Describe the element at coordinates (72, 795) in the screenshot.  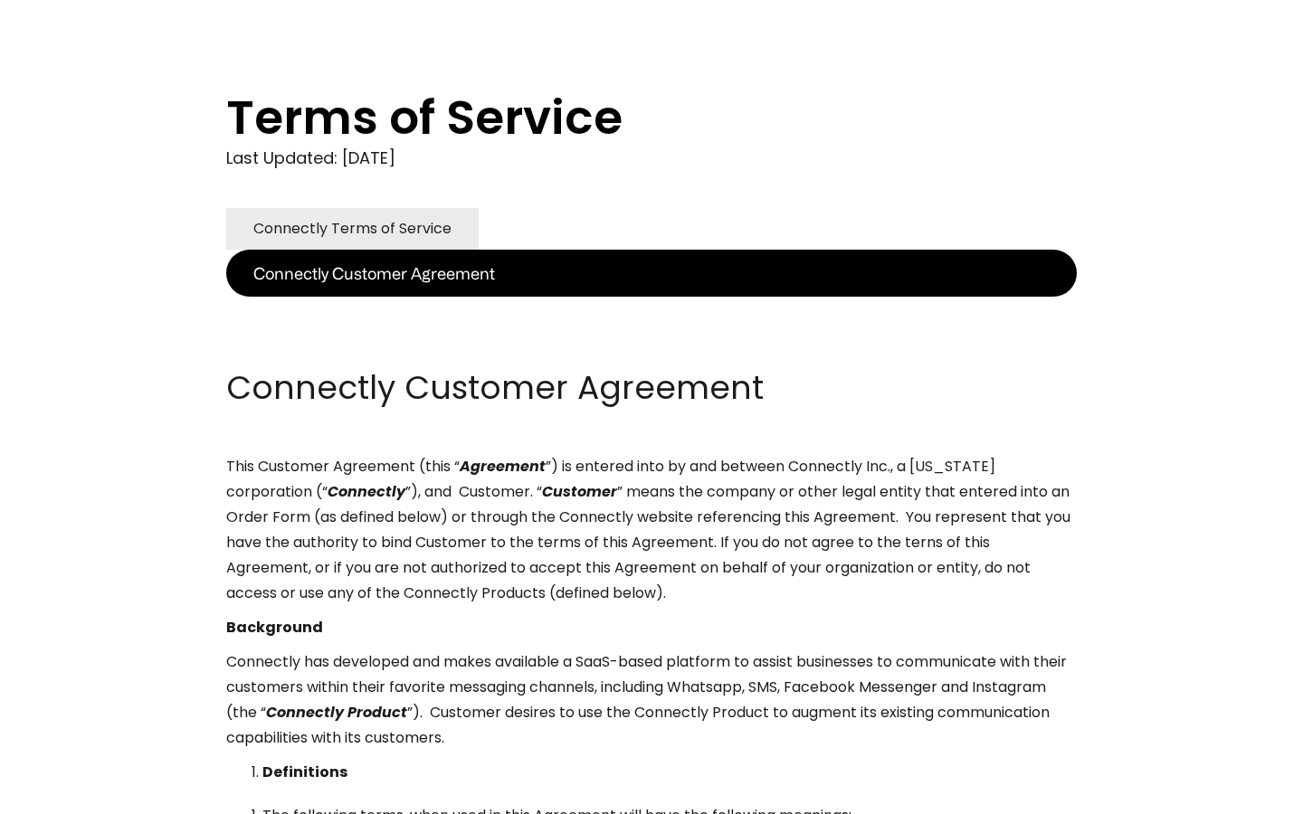
I see `ul: Language list` at that location.